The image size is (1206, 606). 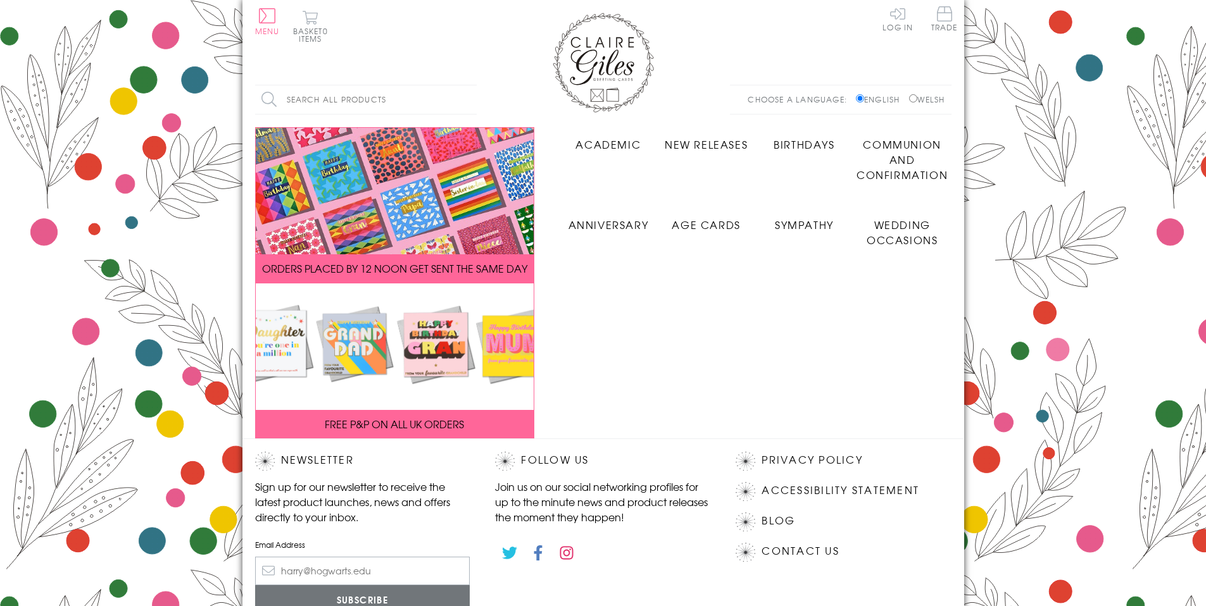 What do you see at coordinates (902, 160) in the screenshot?
I see `span: Communion and Confirmation` at bounding box center [902, 160].